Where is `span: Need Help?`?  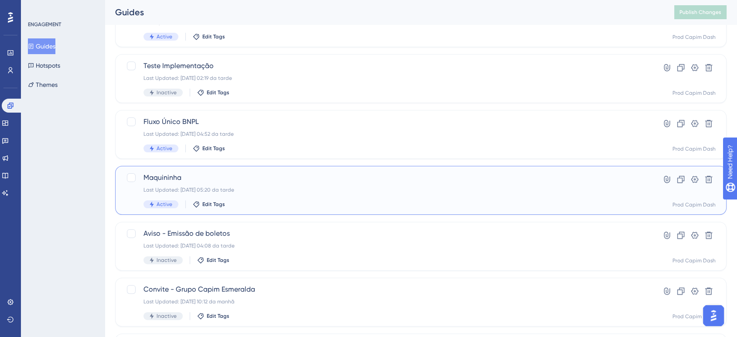
span: Need Help? is located at coordinates (38, 7).